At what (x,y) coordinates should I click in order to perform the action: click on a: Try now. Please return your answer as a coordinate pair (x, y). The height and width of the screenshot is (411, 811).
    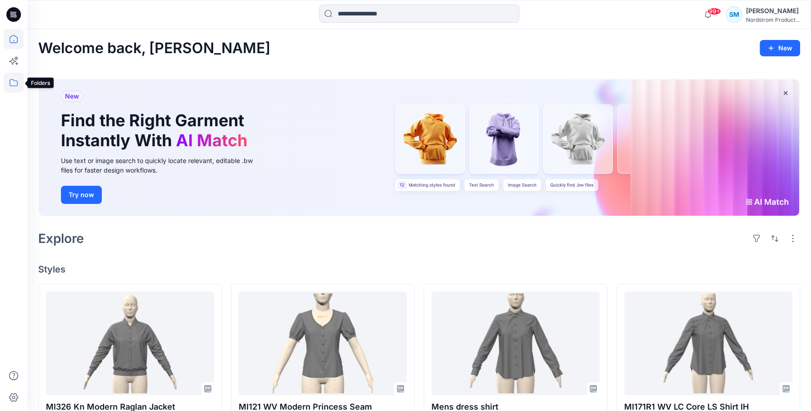
    Looking at the image, I should click on (81, 195).